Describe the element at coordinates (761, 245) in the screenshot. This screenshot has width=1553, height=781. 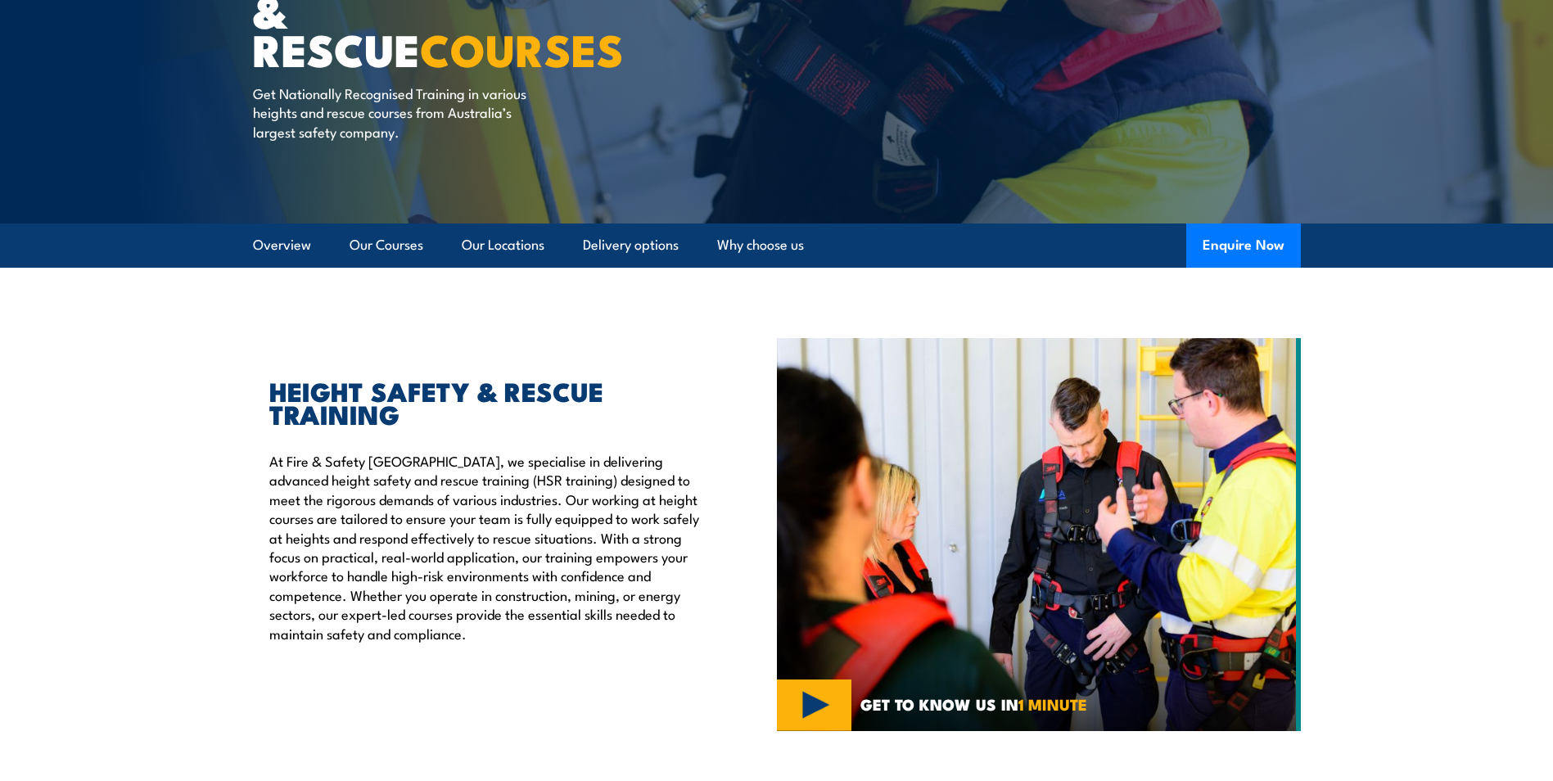
I see `a: Why choose us` at that location.